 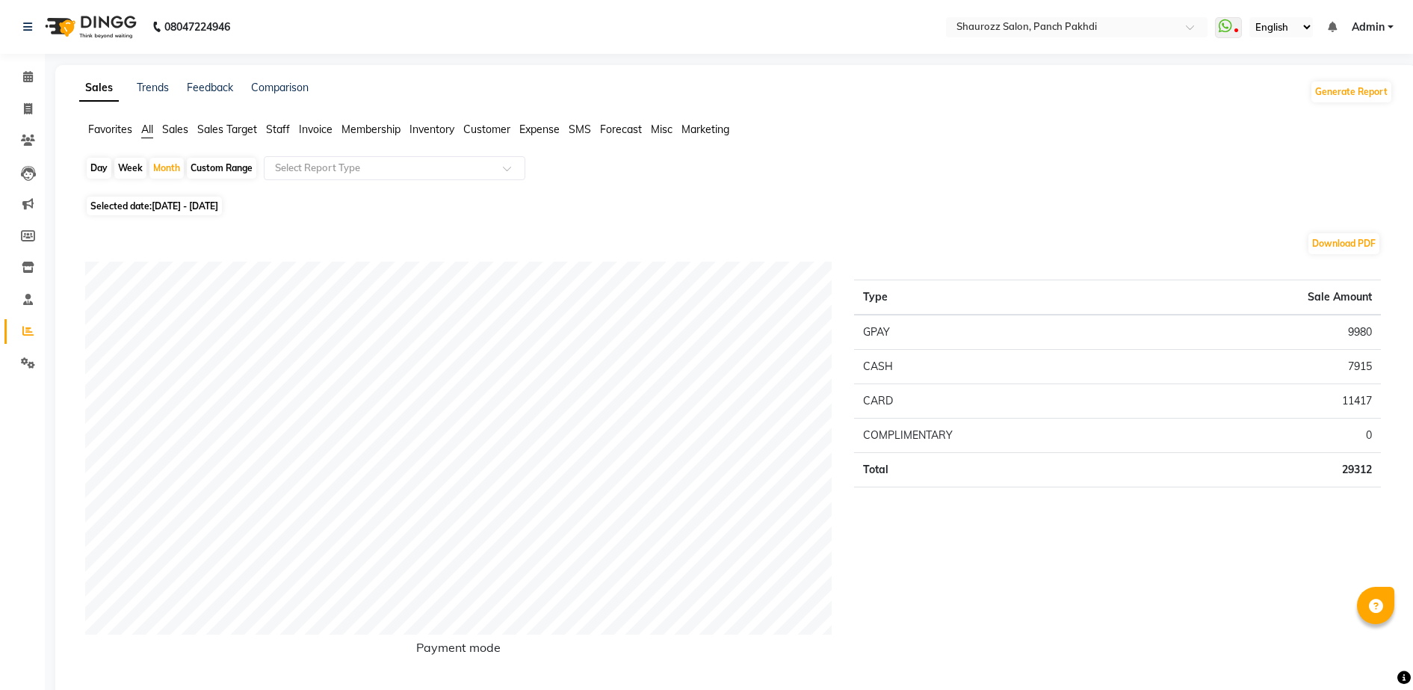 I want to click on td: Total, so click(x=1003, y=470).